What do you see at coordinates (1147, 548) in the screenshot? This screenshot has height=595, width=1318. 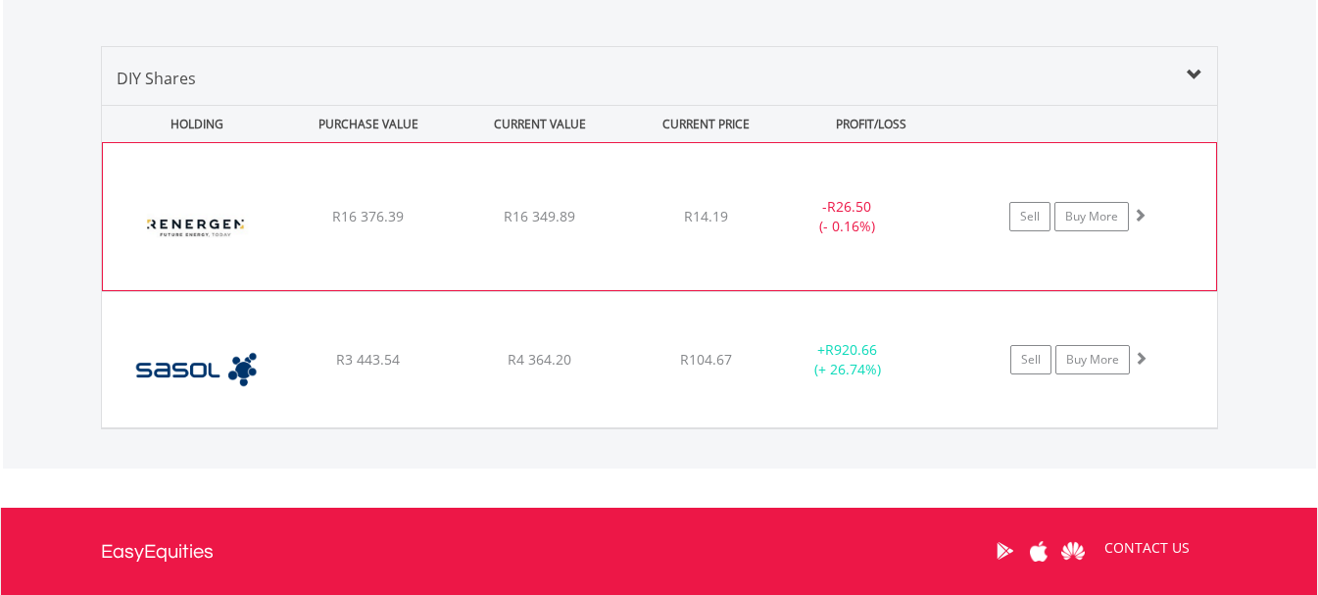 I see `a: CONTACT US` at bounding box center [1147, 548].